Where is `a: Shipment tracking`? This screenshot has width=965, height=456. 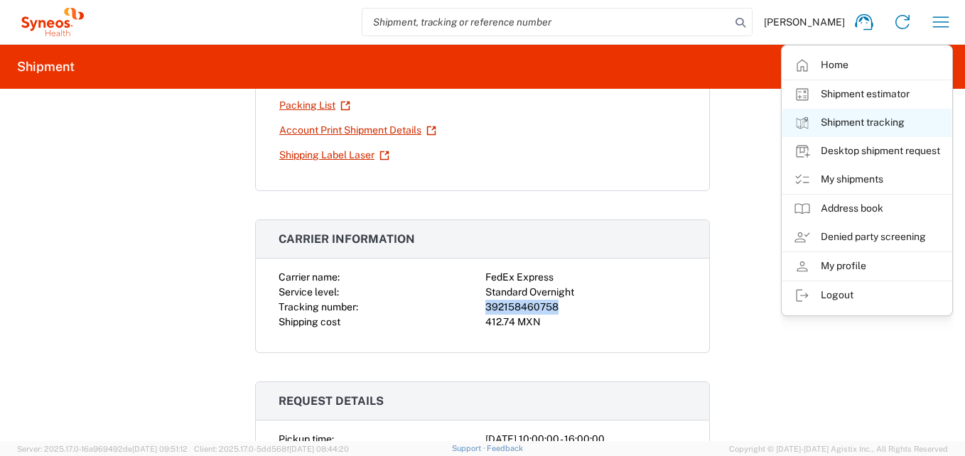 a: Shipment tracking is located at coordinates (867, 123).